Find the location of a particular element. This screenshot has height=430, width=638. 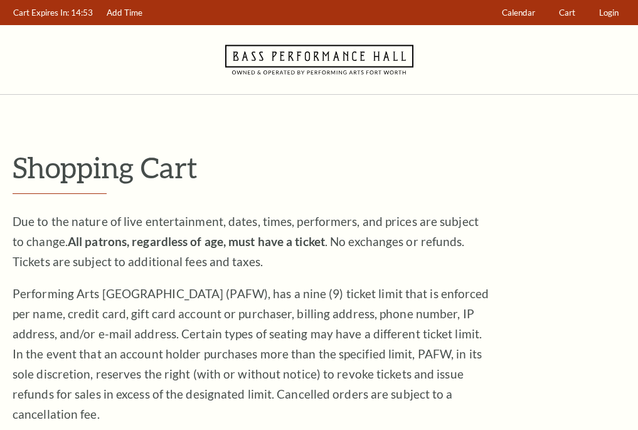

a: Calendar is located at coordinates (519, 13).